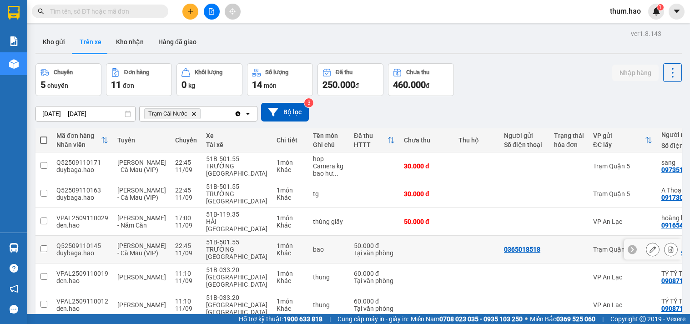 Image resolution: width=690 pixels, height=324 pixels. I want to click on button: Bộ lọc, so click(285, 112).